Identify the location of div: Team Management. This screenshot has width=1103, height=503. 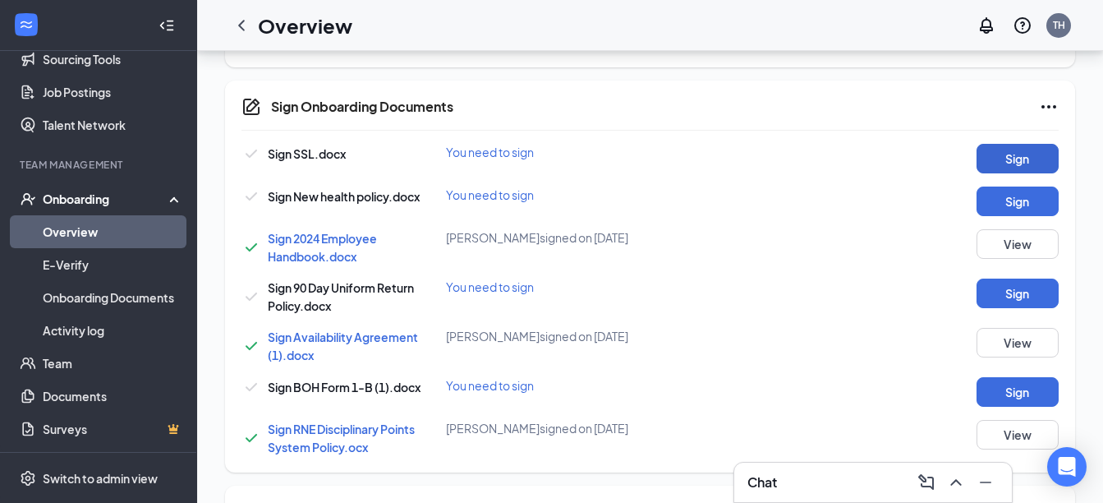
(99, 164).